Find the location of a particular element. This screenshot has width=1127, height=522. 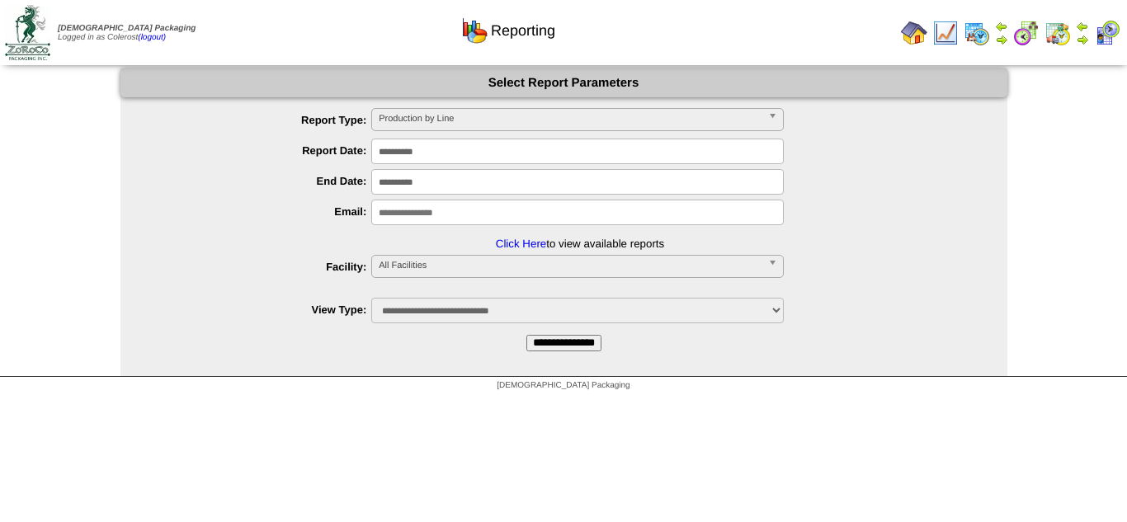

li: to view available reports is located at coordinates (580, 224).